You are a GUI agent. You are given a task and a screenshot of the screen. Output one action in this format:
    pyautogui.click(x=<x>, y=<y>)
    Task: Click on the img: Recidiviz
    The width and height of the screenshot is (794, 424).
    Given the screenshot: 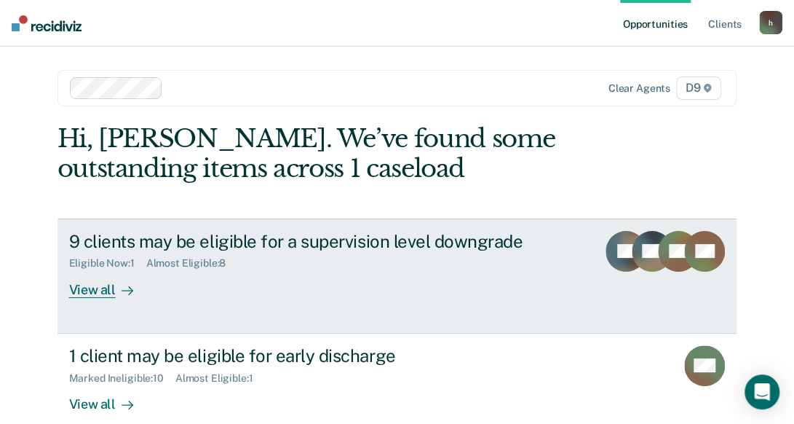 What is the action you would take?
    pyautogui.click(x=47, y=23)
    